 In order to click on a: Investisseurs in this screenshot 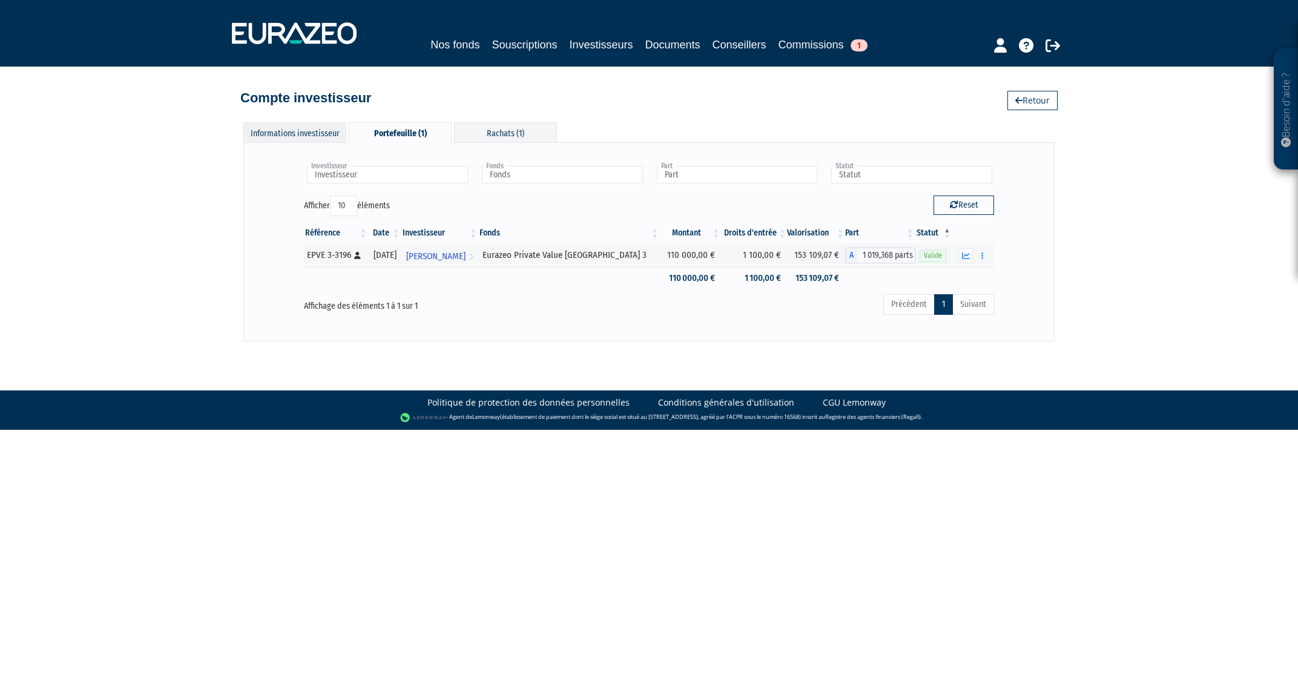, I will do `click(601, 45)`.